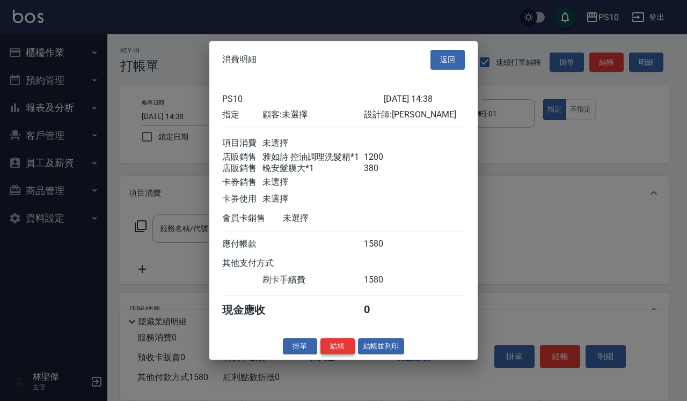 This screenshot has width=687, height=401. Describe the element at coordinates (448, 60) in the screenshot. I see `button: 返回` at that location.